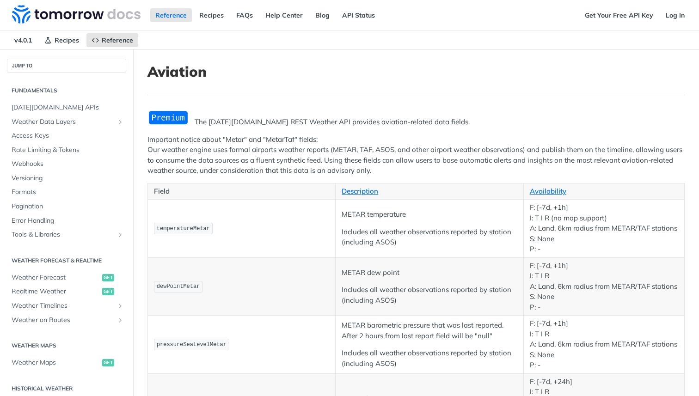 The width and height of the screenshot is (699, 396). What do you see at coordinates (67, 235) in the screenshot?
I see `a: Tools & LibrariesShow subpages for Tools & Libraries` at bounding box center [67, 235].